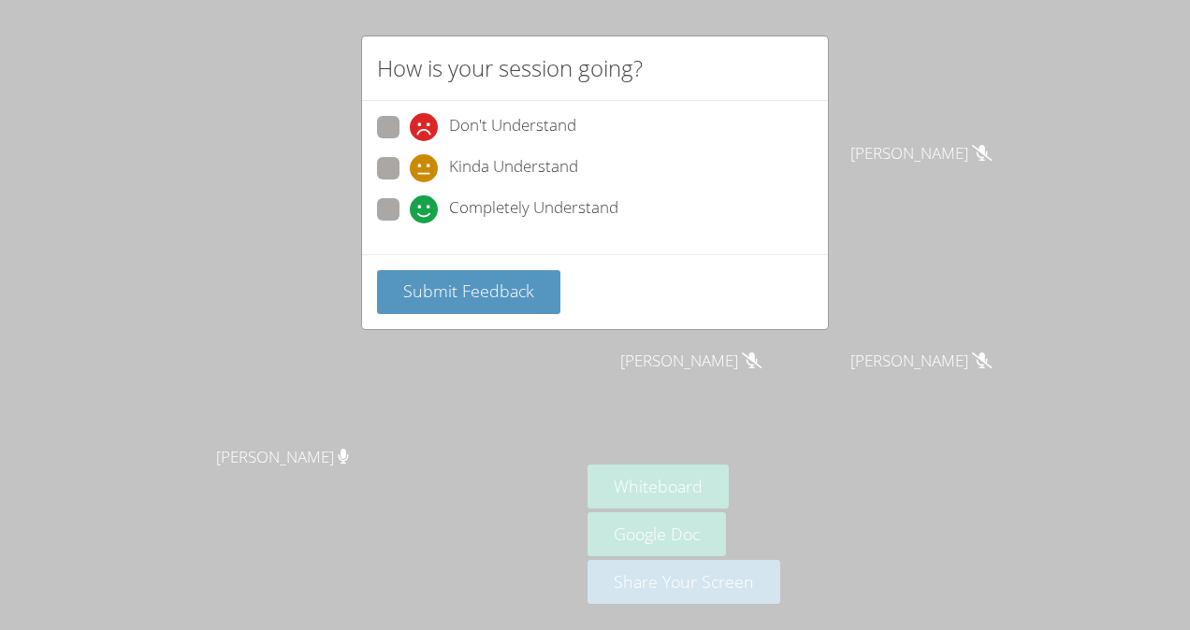  I want to click on span: Submit Feedback, so click(469, 291).